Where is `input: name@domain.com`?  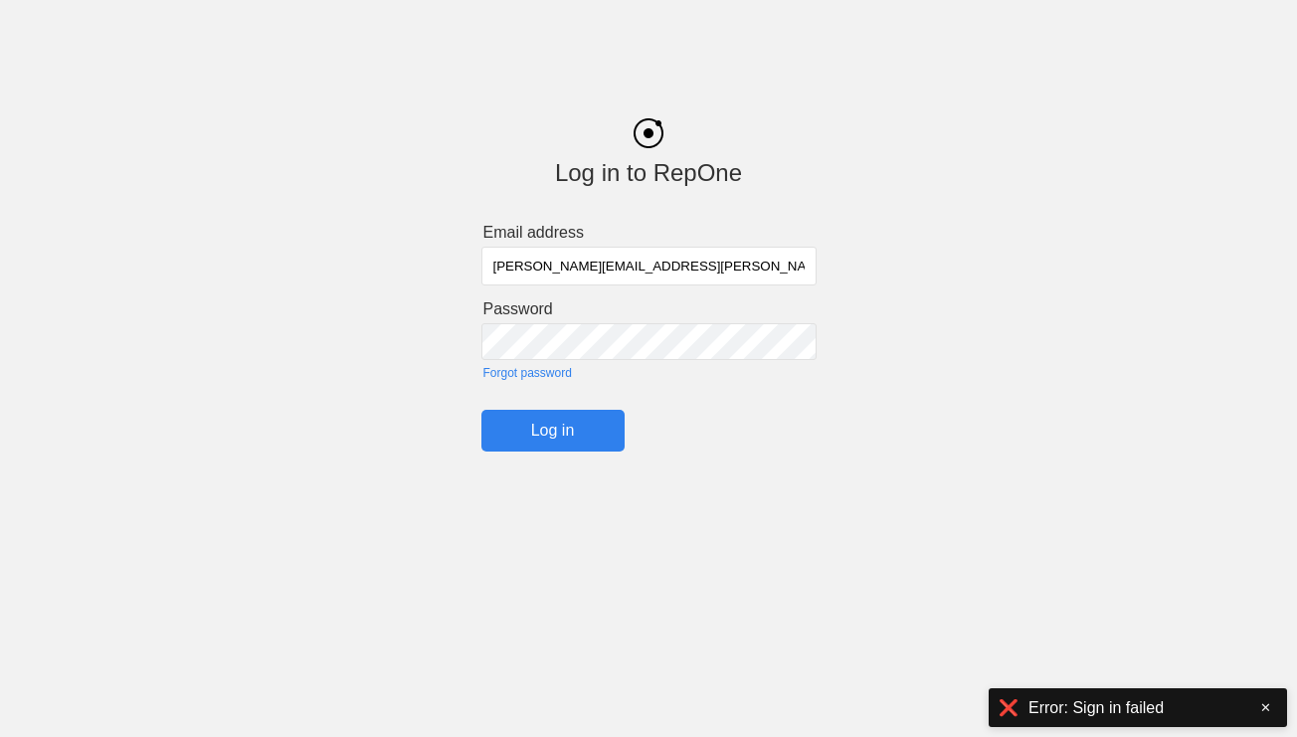
input: name@domain.com is located at coordinates (648, 266).